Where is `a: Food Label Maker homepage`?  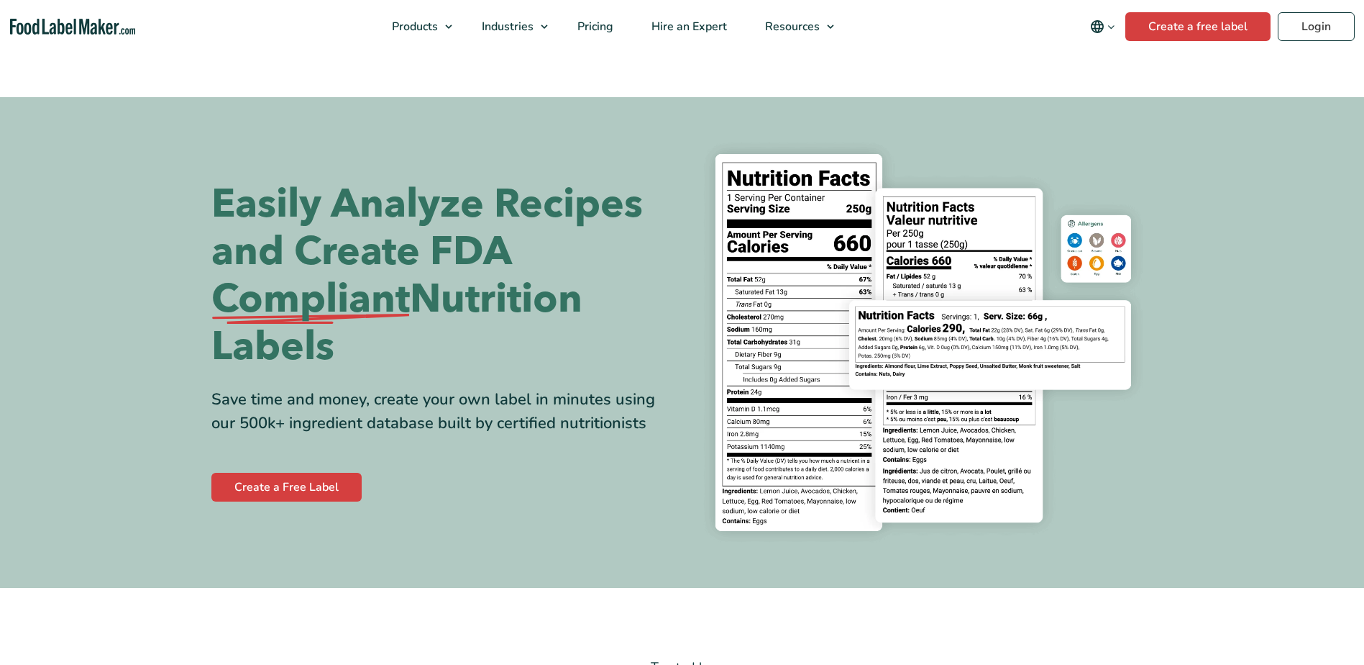
a: Food Label Maker homepage is located at coordinates (73, 27).